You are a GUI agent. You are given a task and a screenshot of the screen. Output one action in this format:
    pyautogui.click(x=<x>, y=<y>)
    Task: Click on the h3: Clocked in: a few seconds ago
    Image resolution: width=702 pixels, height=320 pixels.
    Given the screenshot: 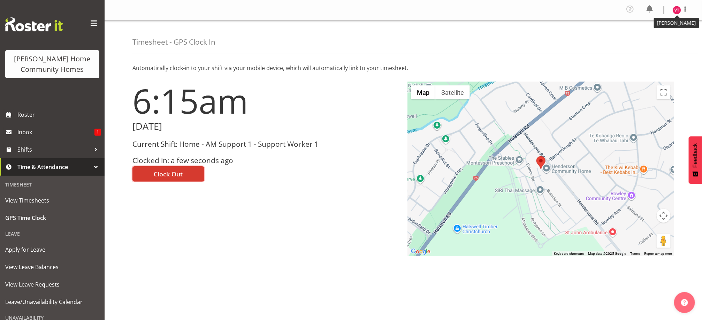 What is the action you would take?
    pyautogui.click(x=266, y=160)
    